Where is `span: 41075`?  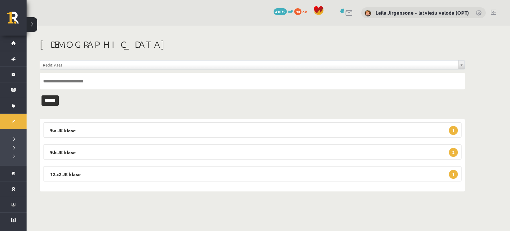 span: 41075 is located at coordinates (280, 12).